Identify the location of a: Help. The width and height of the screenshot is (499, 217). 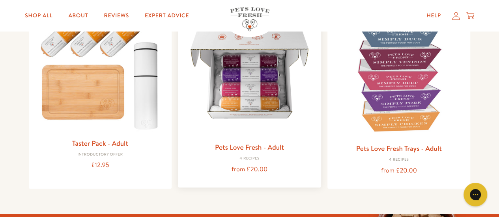
(433, 16).